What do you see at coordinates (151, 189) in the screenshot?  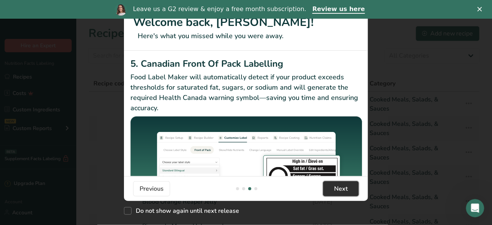 I see `button: Previous` at bounding box center [151, 189].